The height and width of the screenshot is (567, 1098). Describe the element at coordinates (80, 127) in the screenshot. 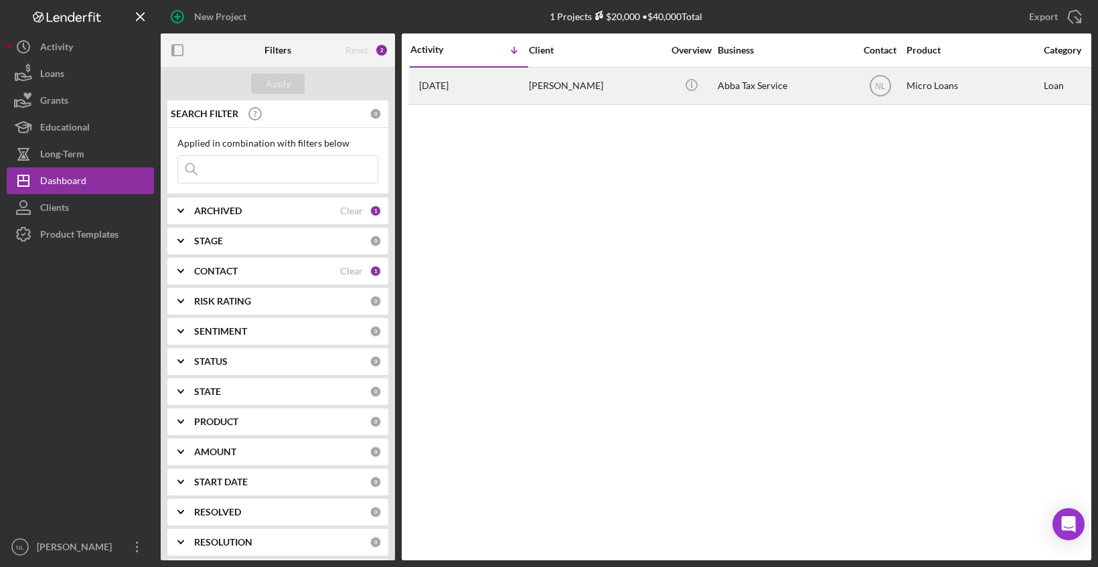

I see `a: Educational` at that location.